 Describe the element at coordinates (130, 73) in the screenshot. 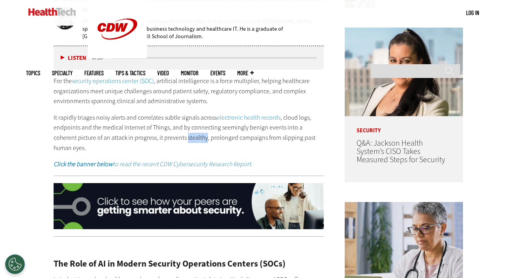

I see `a: Tips & Tactics` at that location.